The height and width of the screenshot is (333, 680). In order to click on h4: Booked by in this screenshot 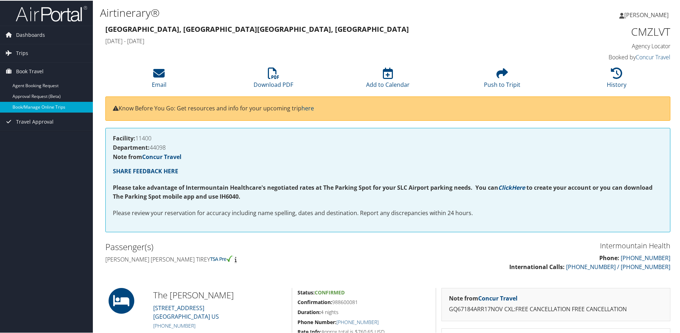, I will do `click(604, 56)`.